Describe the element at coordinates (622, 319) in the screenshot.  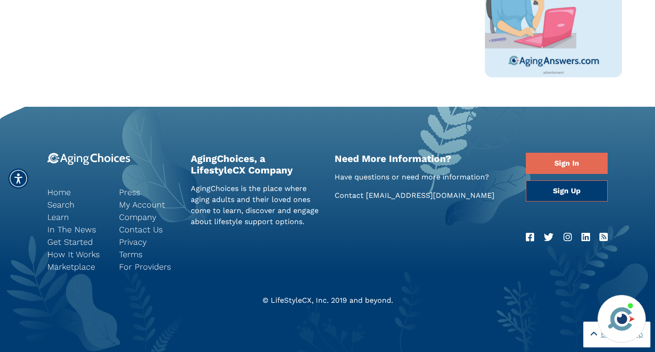
I see `img: avatar` at that location.